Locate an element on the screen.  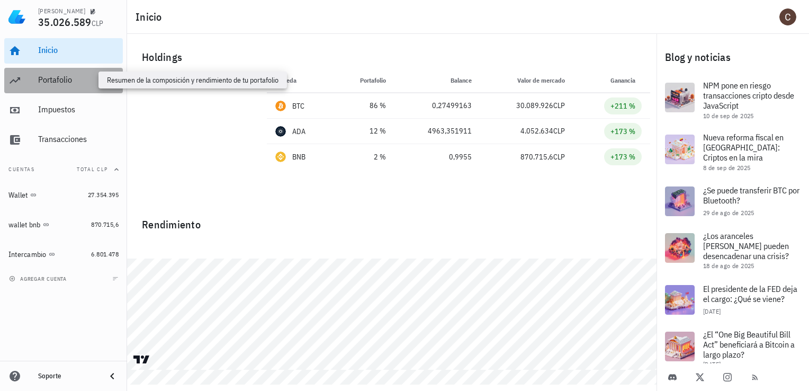
div: ADA is located at coordinates (299, 131).